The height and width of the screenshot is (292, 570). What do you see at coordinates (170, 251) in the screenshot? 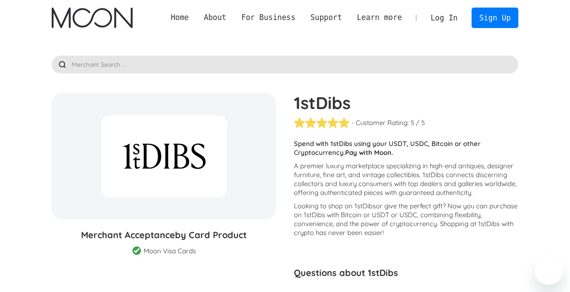
I see `div: Moon Visa Cards` at bounding box center [170, 251].